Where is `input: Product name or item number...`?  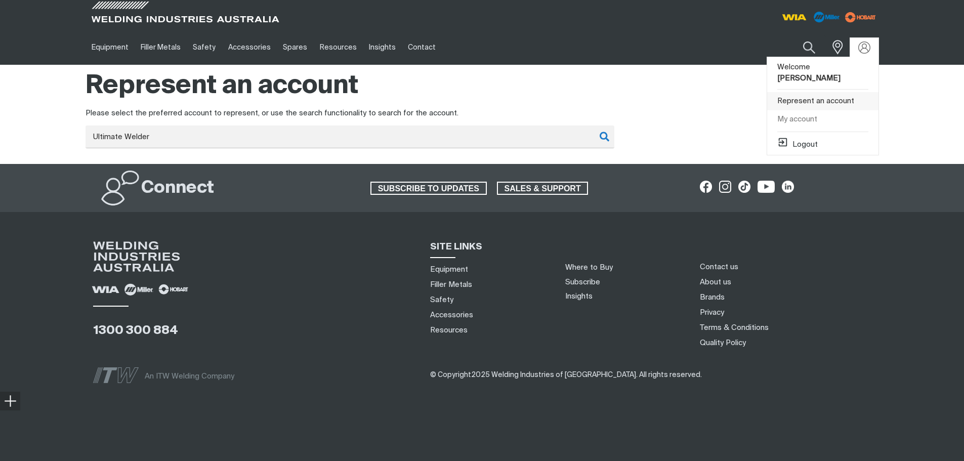
input: Product name or item number... is located at coordinates (802, 47).